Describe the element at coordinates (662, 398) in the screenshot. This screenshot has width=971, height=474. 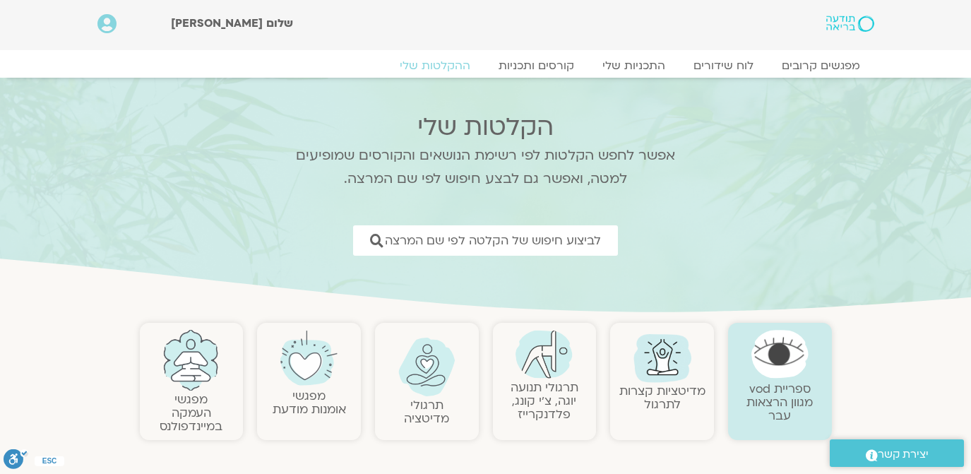
I see `a: מדיטציות קצרות לתרגול` at that location.